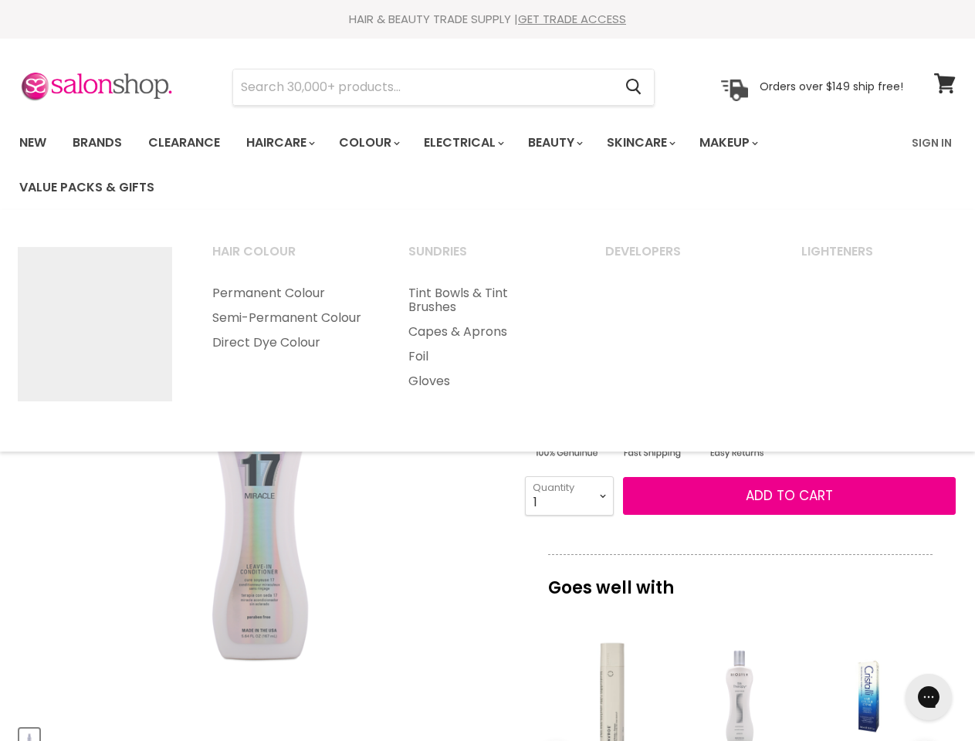 This screenshot has height=741, width=975. What do you see at coordinates (932, 143) in the screenshot?
I see `a: Sign In` at bounding box center [932, 143].